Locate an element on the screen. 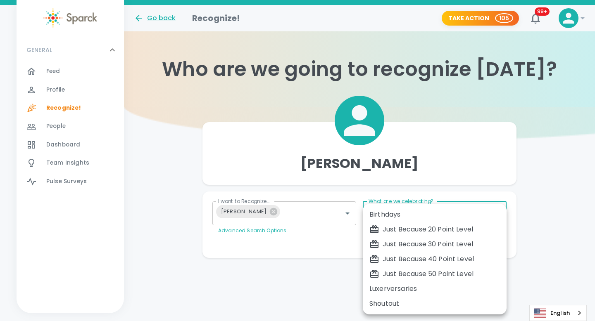 This screenshot has width=595, height=321. div: Language is located at coordinates (558, 313).